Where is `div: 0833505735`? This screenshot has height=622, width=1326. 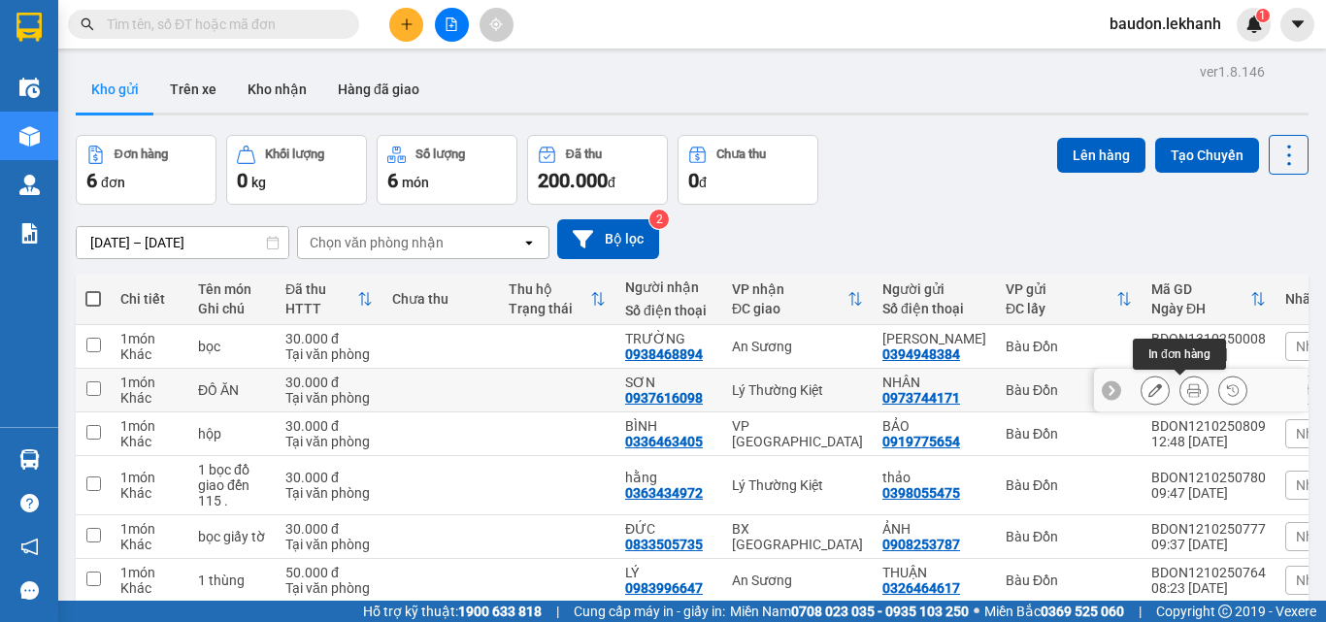
div: 0833505735 is located at coordinates (664, 544).